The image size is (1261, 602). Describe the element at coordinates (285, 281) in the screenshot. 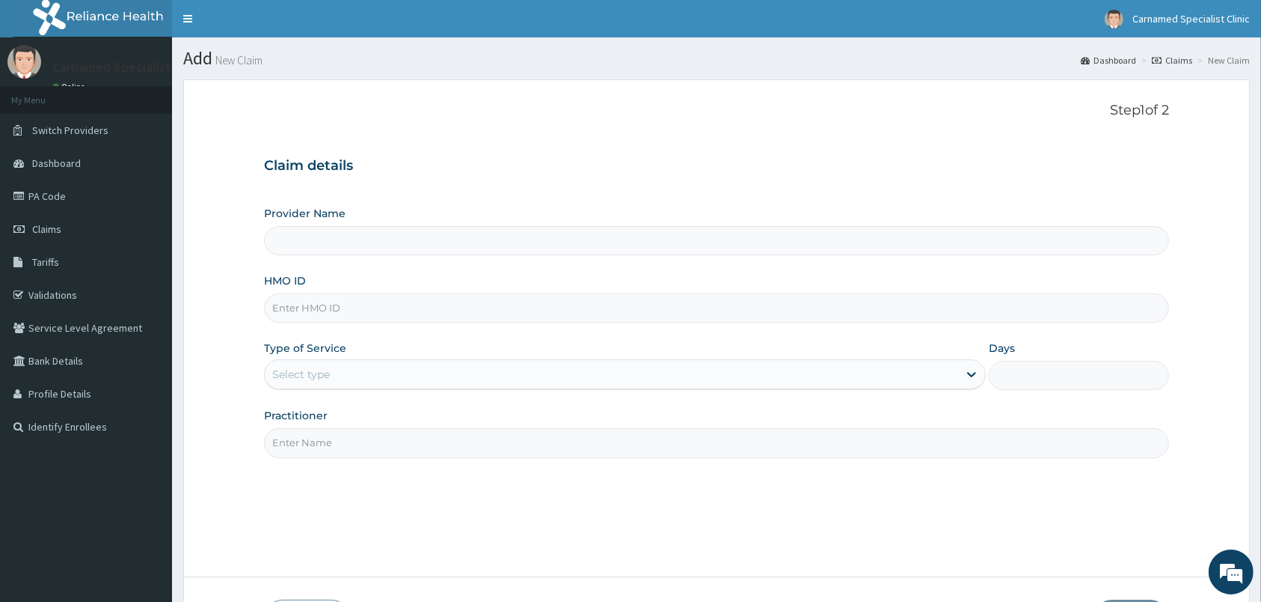

I see `label: HMO ID` at that location.